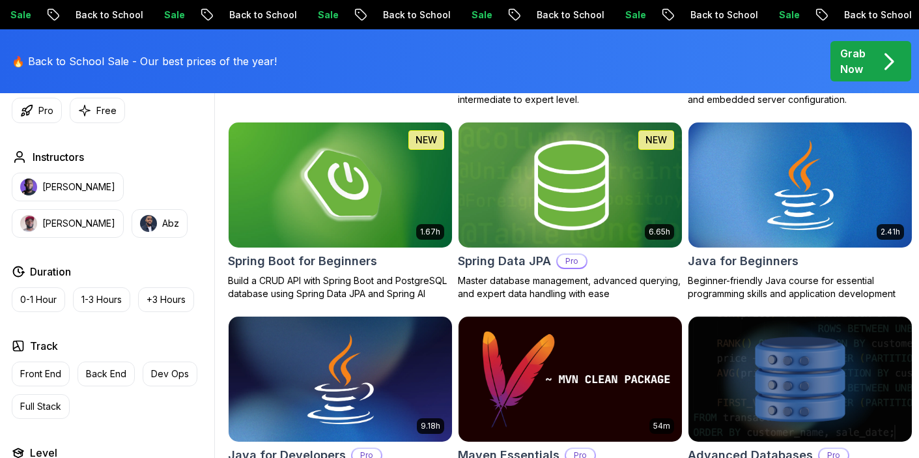  Describe the element at coordinates (853, 61) in the screenshot. I see `p: Grab Now` at that location.